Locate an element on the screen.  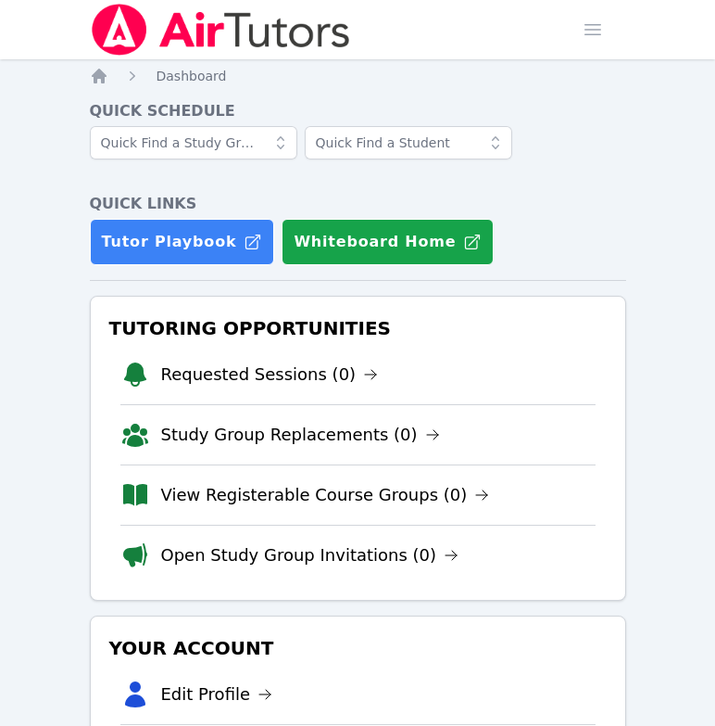
h3: Tutoring Opportunities is located at coordinates (358, 328).